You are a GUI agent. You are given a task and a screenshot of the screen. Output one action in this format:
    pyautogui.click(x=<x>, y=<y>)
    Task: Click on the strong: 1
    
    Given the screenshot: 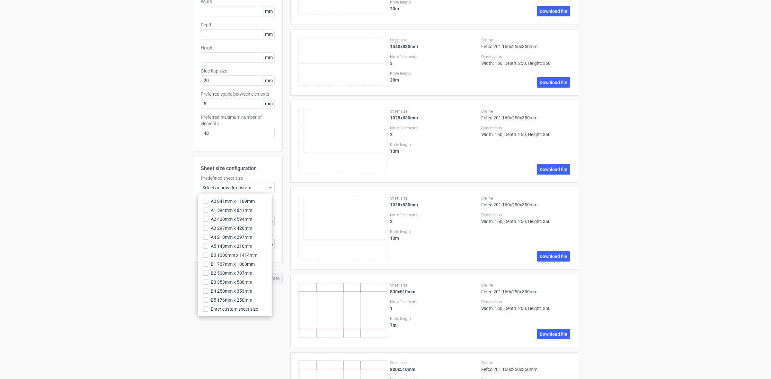 What is the action you would take?
    pyautogui.click(x=391, y=309)
    